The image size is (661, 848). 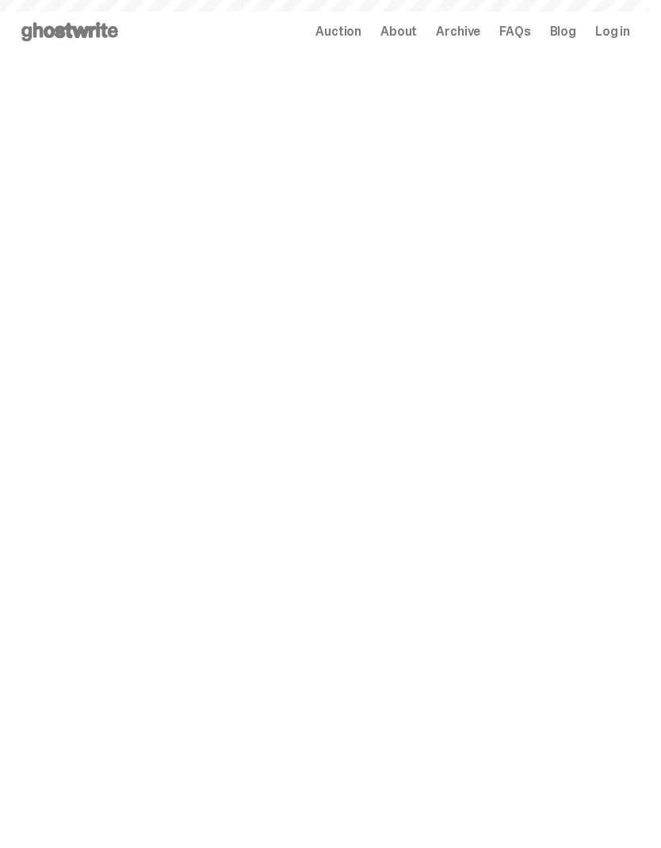 What do you see at coordinates (338, 32) in the screenshot?
I see `span: Auction` at bounding box center [338, 32].